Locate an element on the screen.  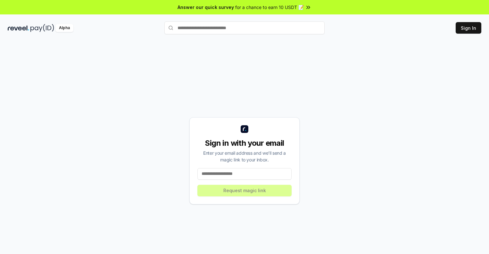
button: Sign In is located at coordinates (469, 28).